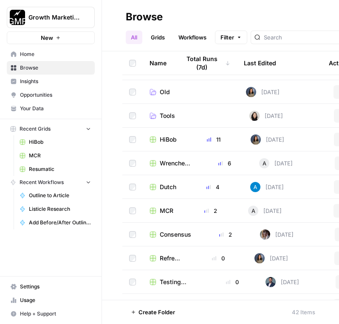  Describe the element at coordinates (55, 169) in the screenshot. I see `a: Resumatic` at that location.